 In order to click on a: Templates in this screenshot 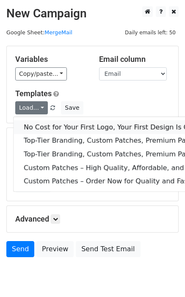, I will do `click(33, 93)`.